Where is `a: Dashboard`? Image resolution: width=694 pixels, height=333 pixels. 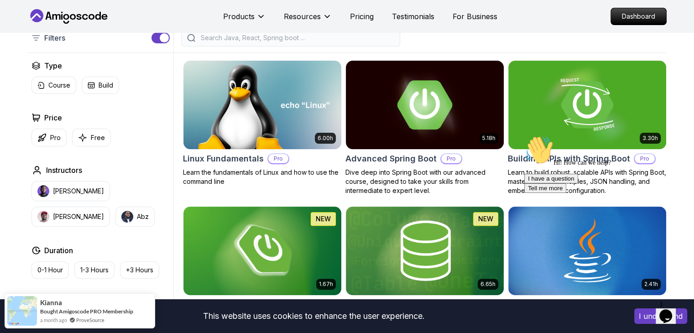 a: Dashboard is located at coordinates (639, 16).